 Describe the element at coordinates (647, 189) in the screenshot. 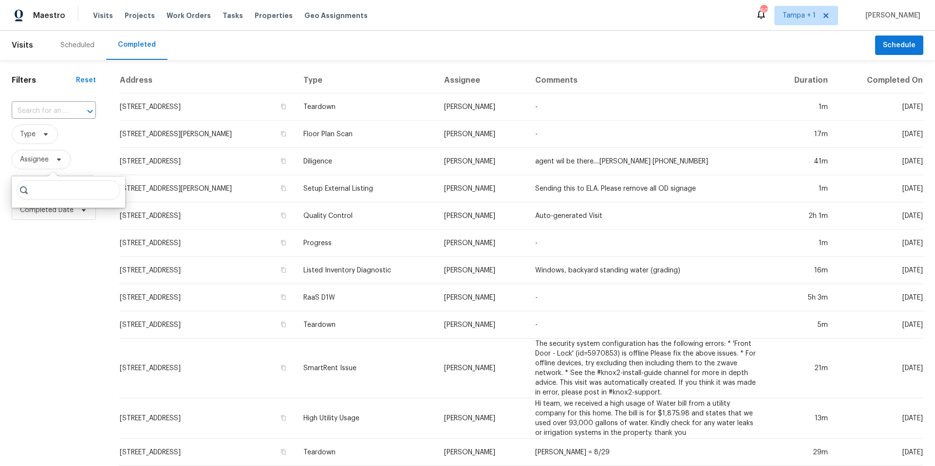

I see `td: Sending this to ELA. Please remove all OD signage` at that location.